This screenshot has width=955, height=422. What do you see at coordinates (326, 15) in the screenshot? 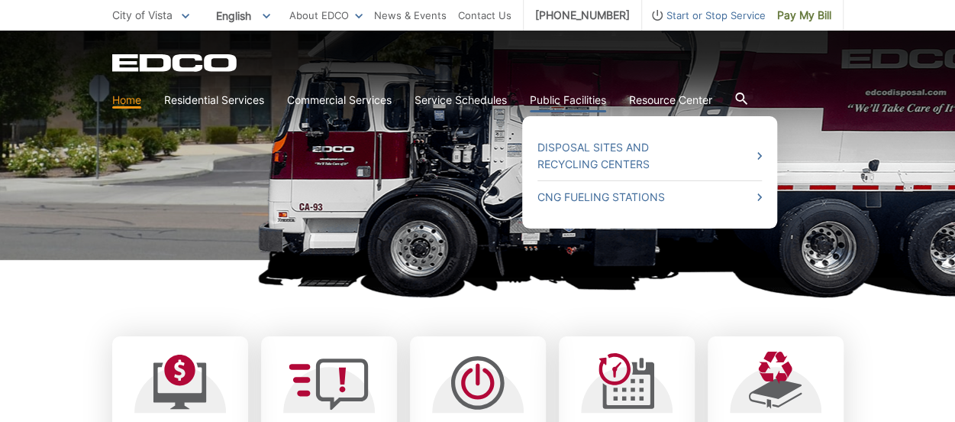
I see `a: About EDCO` at bounding box center [326, 15].